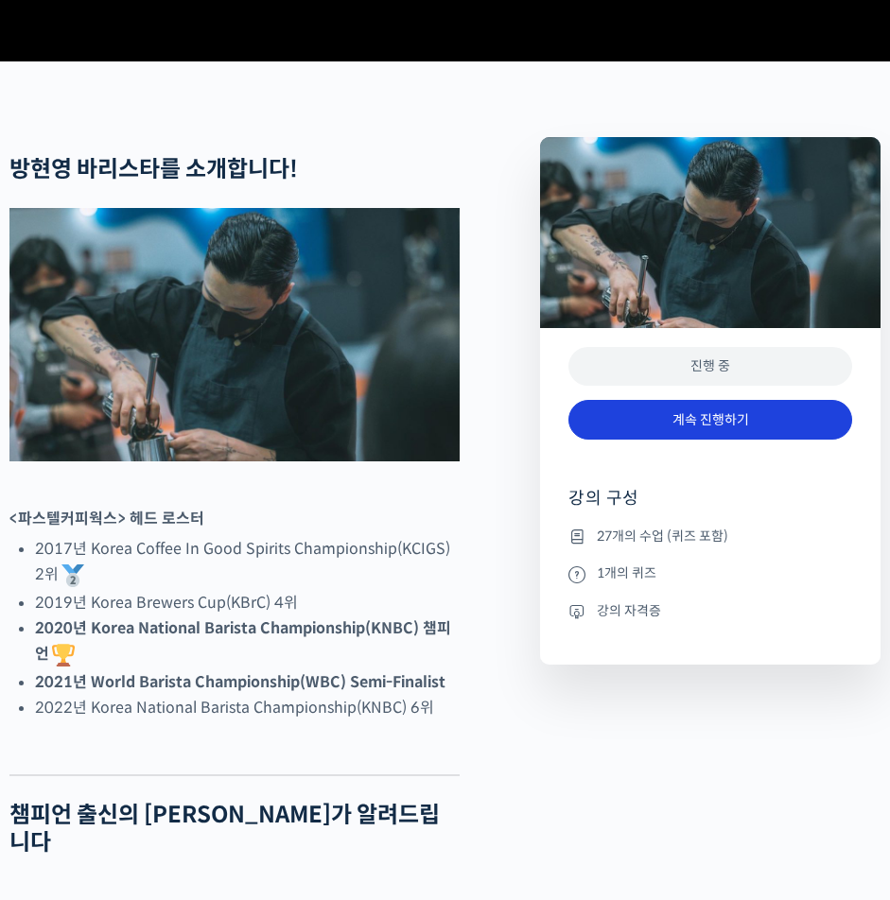 The height and width of the screenshot is (900, 890). Describe the element at coordinates (65, 635) in the screenshot. I see `span: 홈` at that location.